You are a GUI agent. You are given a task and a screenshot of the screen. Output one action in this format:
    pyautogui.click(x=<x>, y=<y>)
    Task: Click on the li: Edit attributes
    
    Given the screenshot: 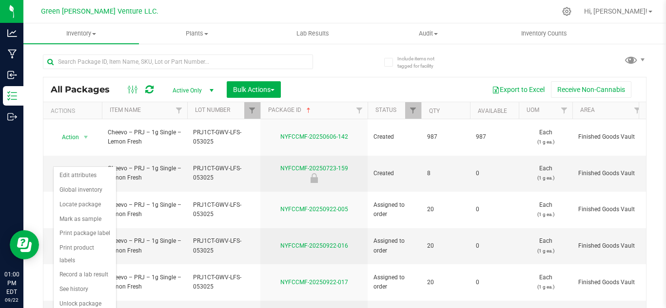 What is the action you would take?
    pyautogui.click(x=85, y=176)
    